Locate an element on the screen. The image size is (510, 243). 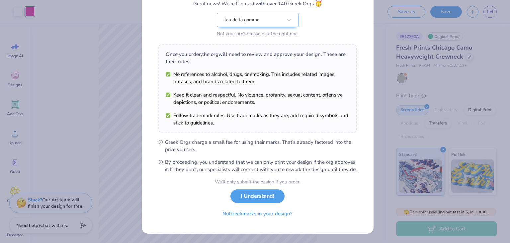
li: No references to alcohol, drugs, or smoking. This includes related images, phrases, and brands re... is located at coordinates (258, 78).